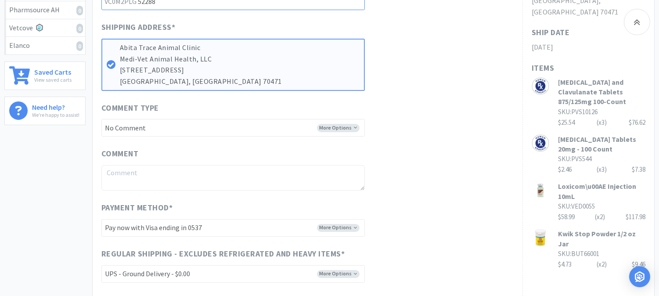 Image resolution: width=659 pixels, height=296 pixels. I want to click on div: $58.99, so click(602, 217).